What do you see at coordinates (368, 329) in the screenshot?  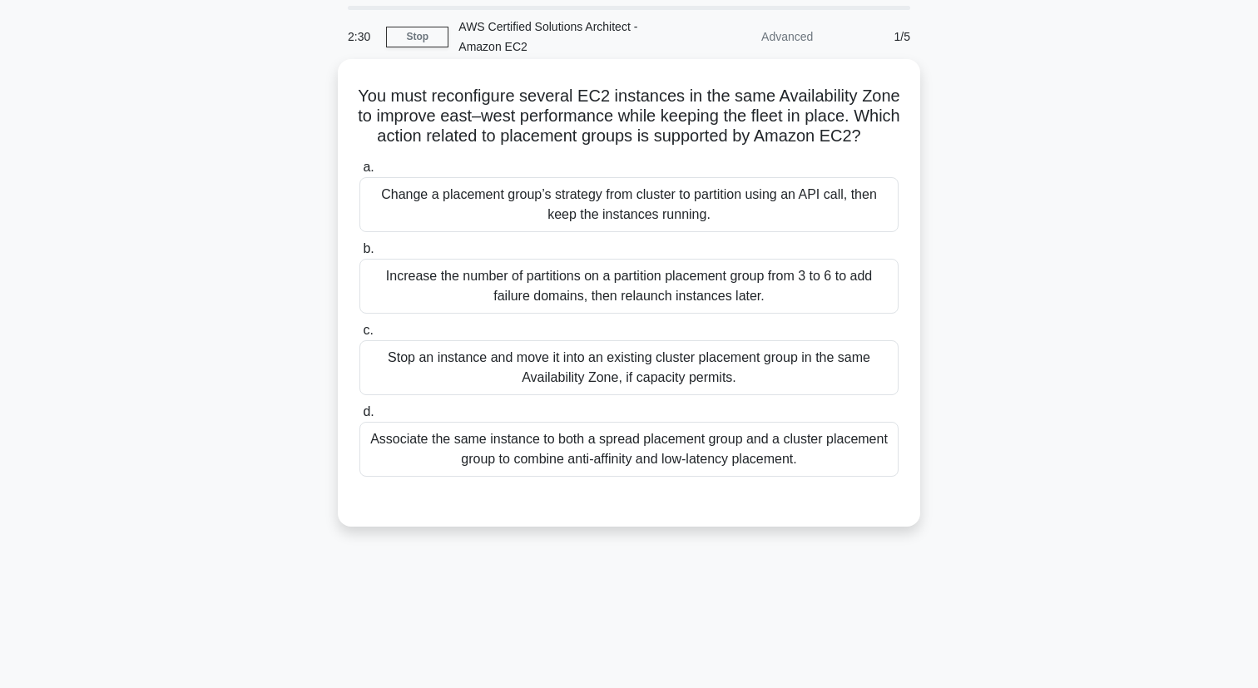 I see `span: c.` at bounding box center [368, 329].